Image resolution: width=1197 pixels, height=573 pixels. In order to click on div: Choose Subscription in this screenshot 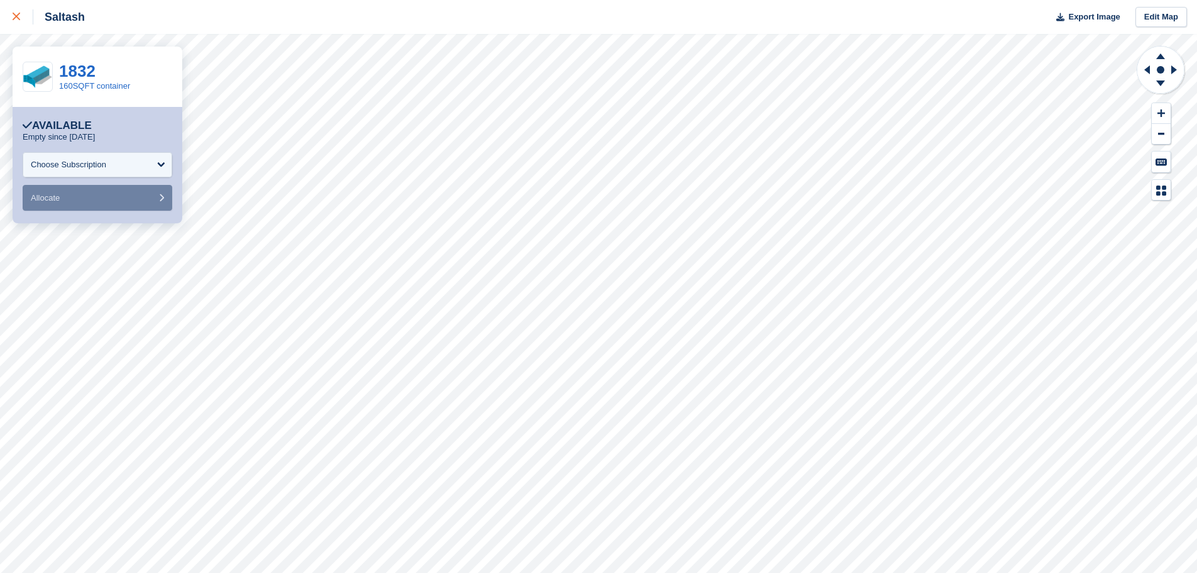, I will do `click(69, 165)`.